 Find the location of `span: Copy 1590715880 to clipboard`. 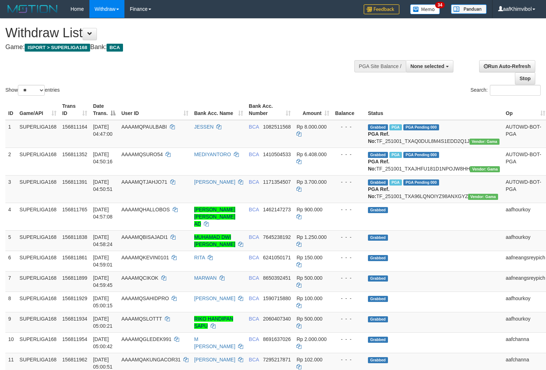

span: Copy 1590715880 to clipboard is located at coordinates (277, 298).